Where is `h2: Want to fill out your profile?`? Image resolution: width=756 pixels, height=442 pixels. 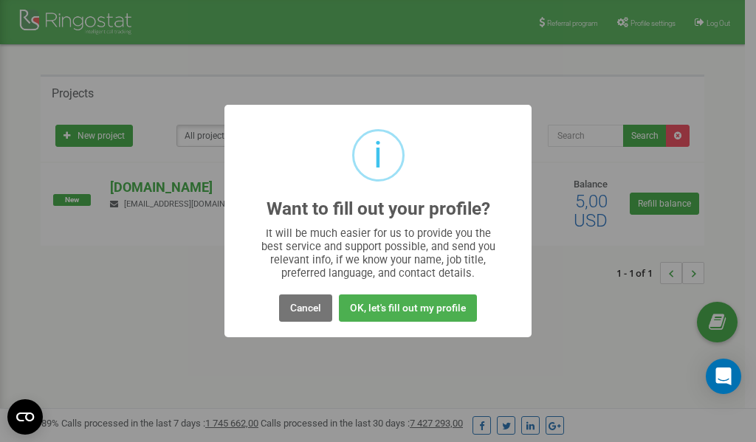
h2: Want to fill out your profile? is located at coordinates (378, 209).